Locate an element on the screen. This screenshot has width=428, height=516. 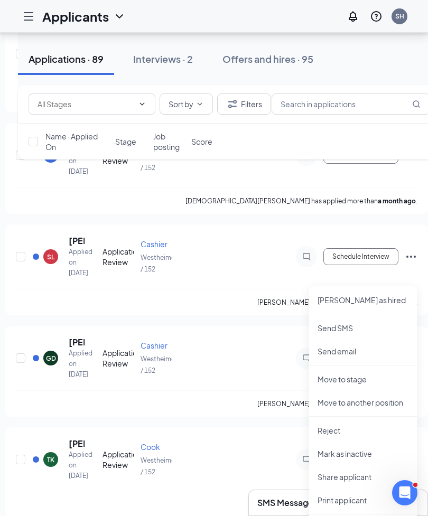
h1: Applicants is located at coordinates (76, 16).